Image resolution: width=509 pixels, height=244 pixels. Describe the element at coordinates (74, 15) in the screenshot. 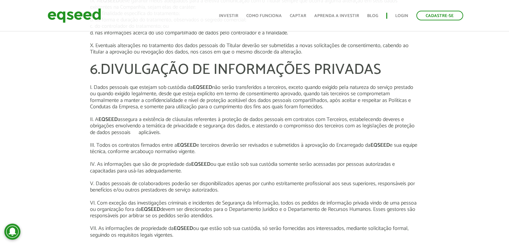

I see `img: EqSeed` at that location.